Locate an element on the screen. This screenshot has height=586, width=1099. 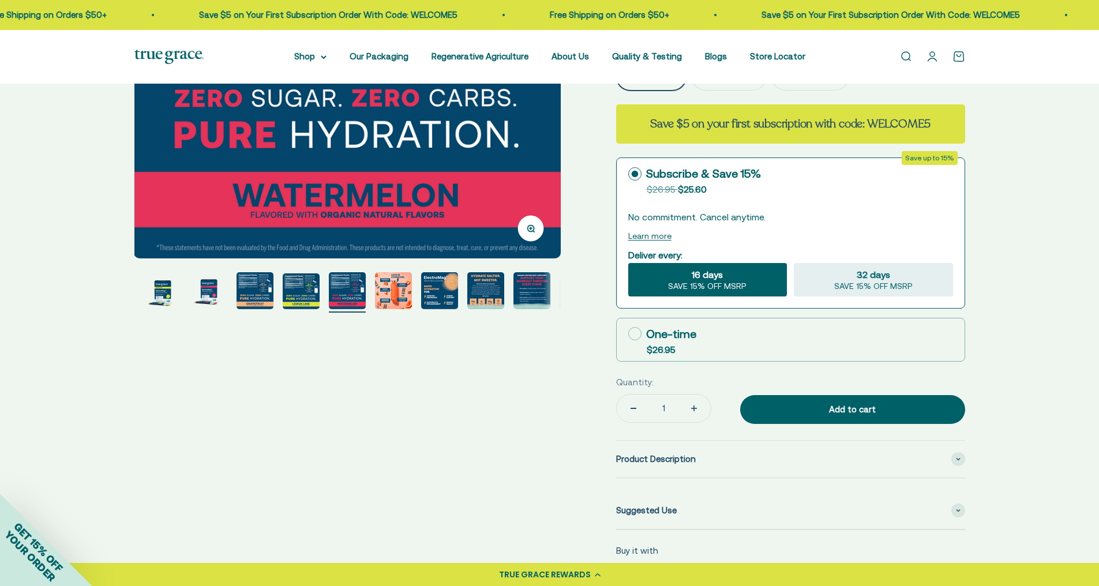
div: Add to cart is located at coordinates (852, 410).